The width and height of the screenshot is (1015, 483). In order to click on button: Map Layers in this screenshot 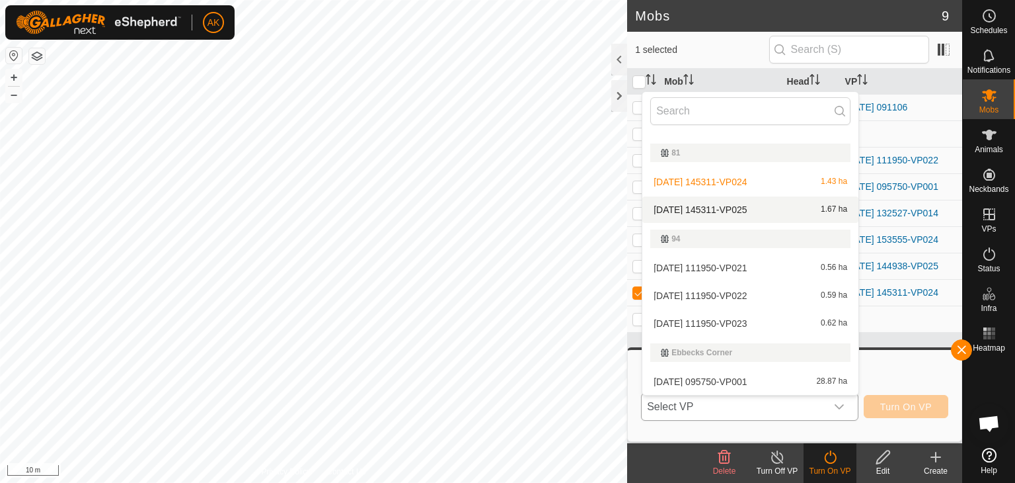, I will do `click(37, 56)`.